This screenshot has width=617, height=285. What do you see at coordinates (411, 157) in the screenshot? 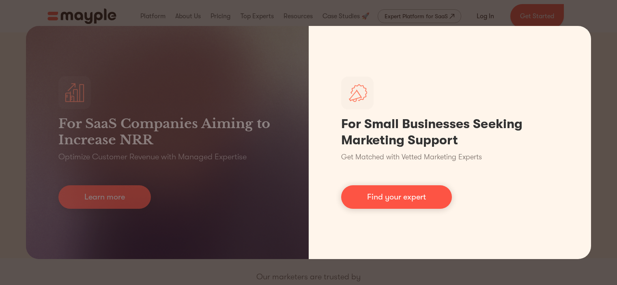
I see `p: Get Matched with Vetted Marketing Experts` at bounding box center [411, 157].